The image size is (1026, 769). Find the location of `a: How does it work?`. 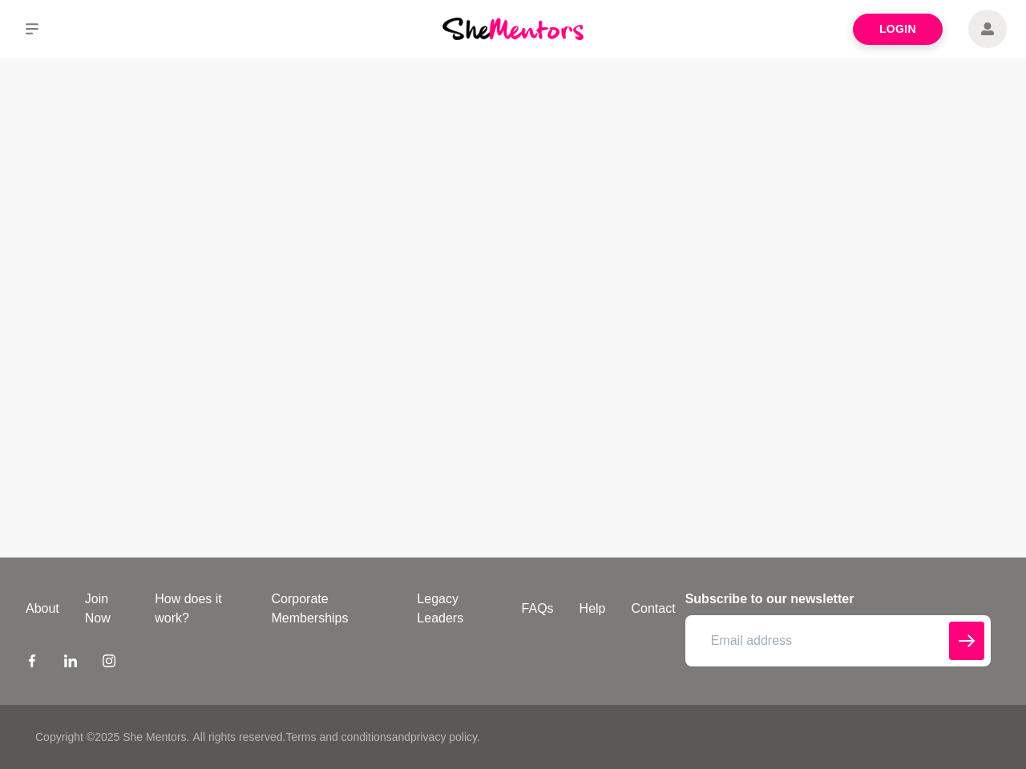

a: How does it work? is located at coordinates (200, 609).